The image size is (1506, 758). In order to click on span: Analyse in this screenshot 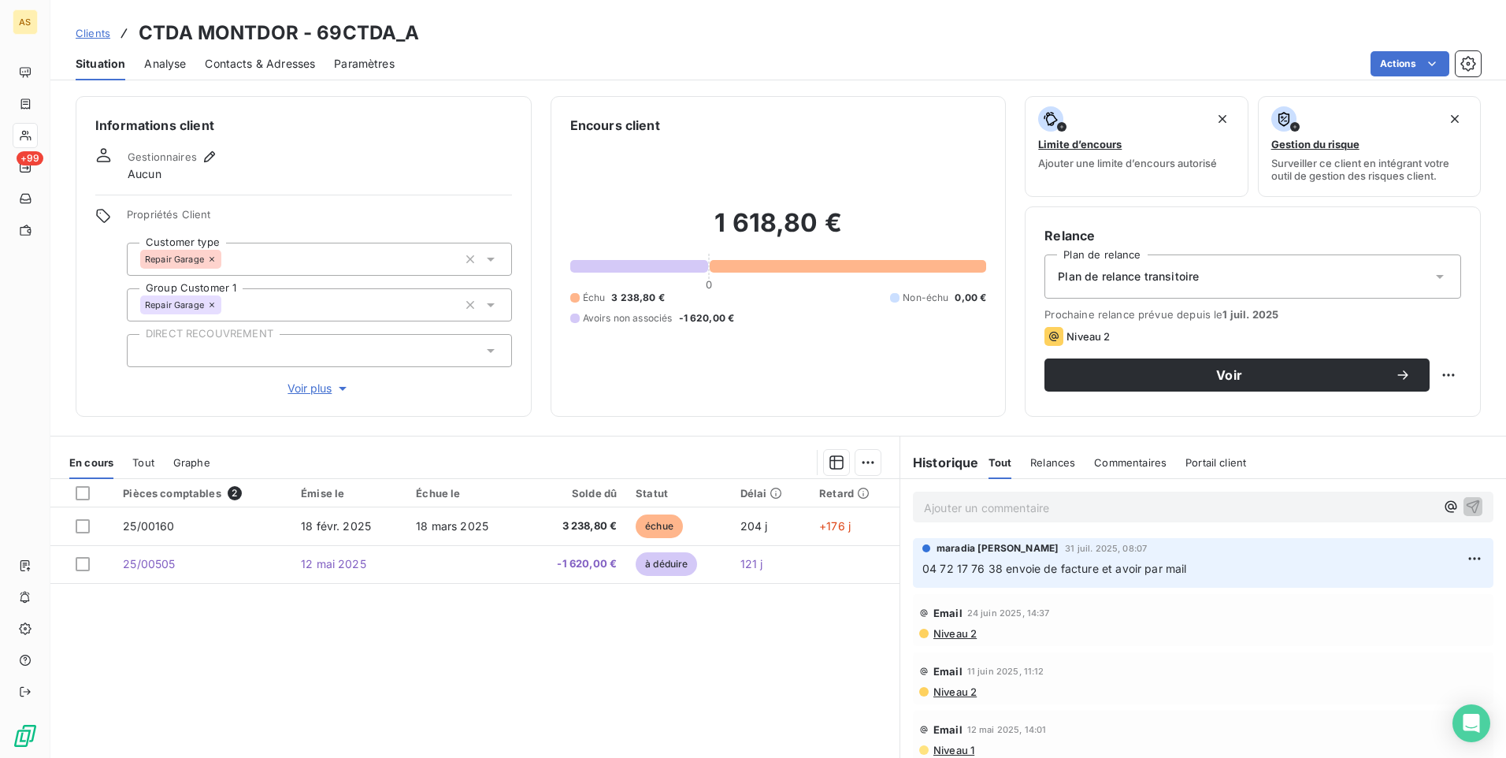, I will do `click(165, 64)`.